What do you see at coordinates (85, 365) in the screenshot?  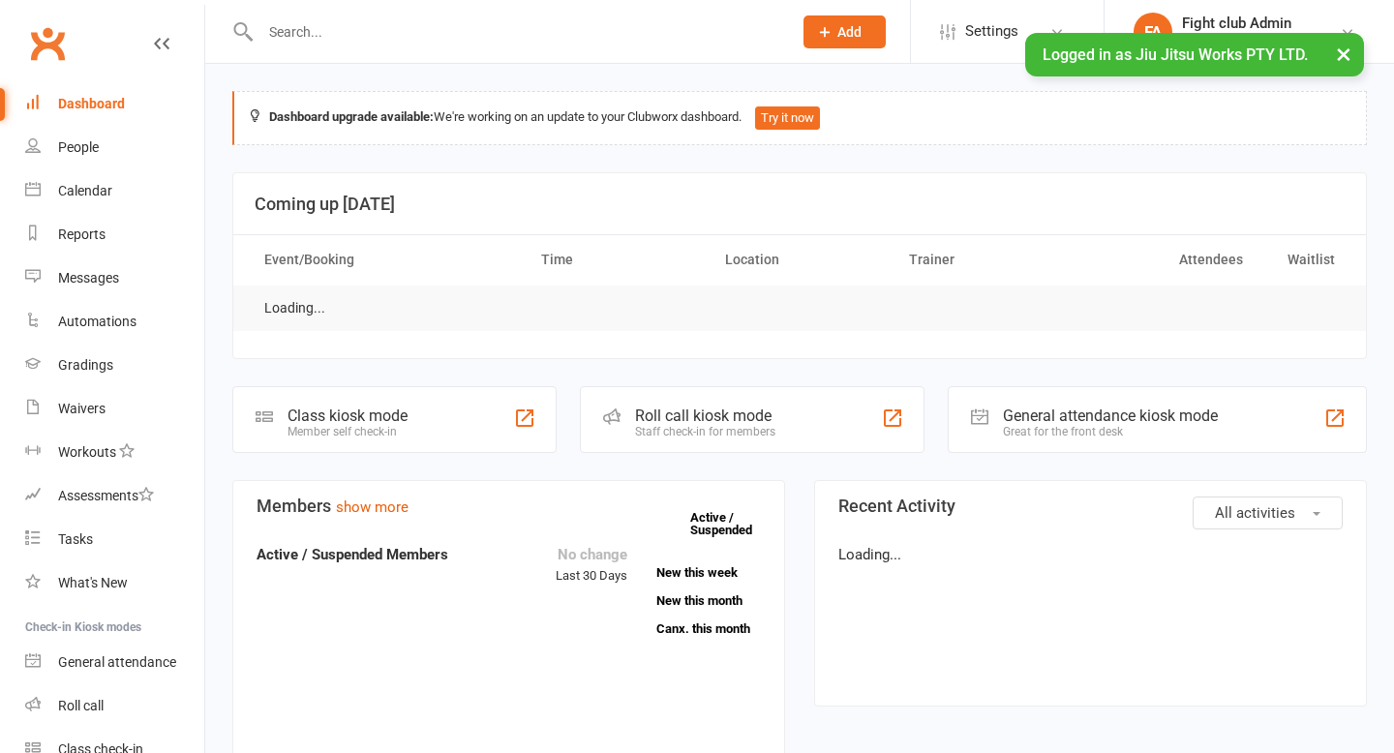 I see `div: Gradings` at bounding box center [85, 365].